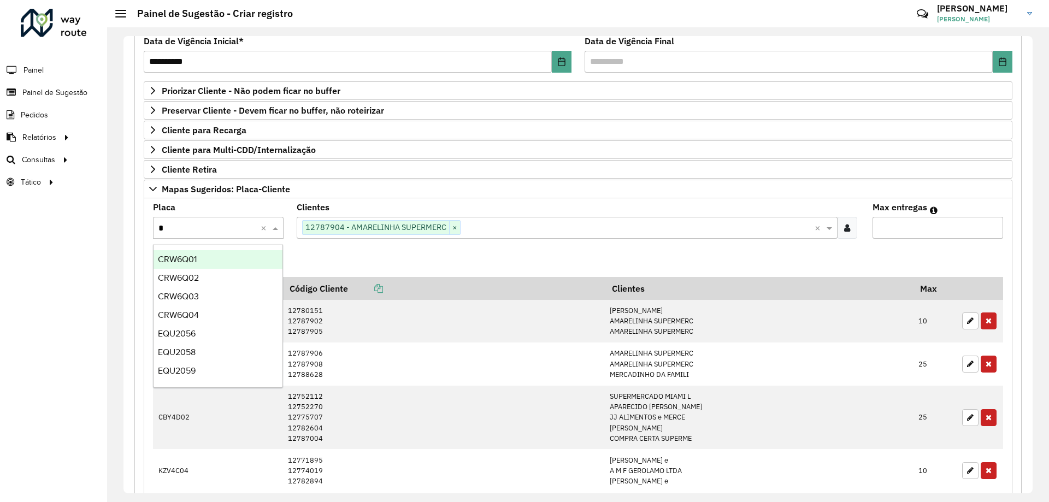  Describe the element at coordinates (193, 41) in the screenshot. I see `label: Data de Vigência Inicial` at that location.